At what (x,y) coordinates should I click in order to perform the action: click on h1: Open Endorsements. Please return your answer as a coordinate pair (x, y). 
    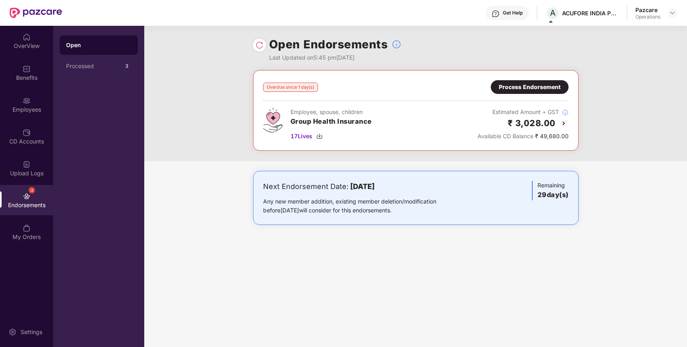
    Looking at the image, I should click on (329, 44).